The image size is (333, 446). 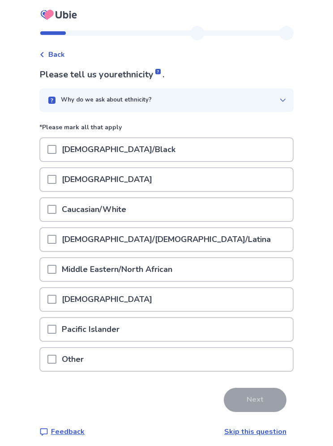 What do you see at coordinates (73, 359) in the screenshot?
I see `p: Other` at bounding box center [73, 359].